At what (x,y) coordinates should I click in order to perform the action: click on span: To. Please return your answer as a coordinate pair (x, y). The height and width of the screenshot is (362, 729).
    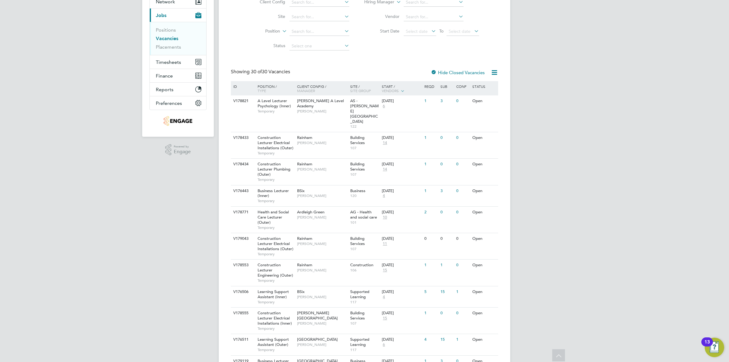
    Looking at the image, I should click on (442, 31).